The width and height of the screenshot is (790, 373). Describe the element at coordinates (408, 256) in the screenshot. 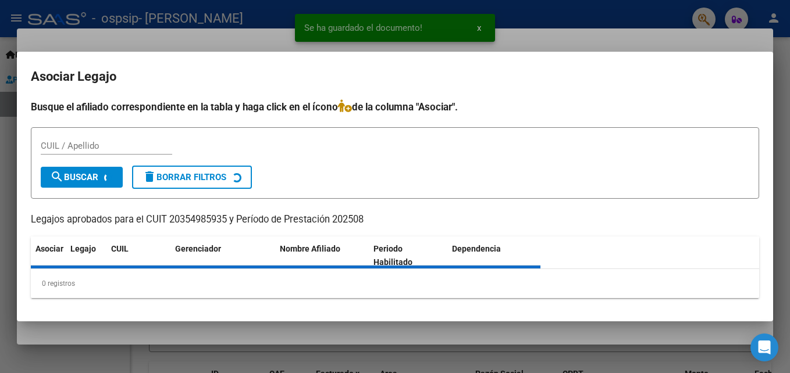

I see `datatable-header-cell: Periodo Habilitado` at that location.